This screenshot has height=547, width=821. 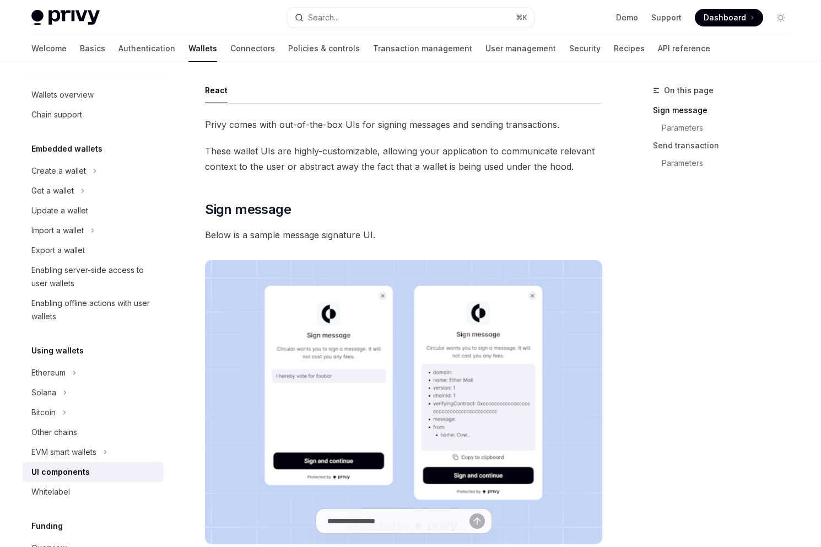 What do you see at coordinates (521, 48) in the screenshot?
I see `a: User management` at bounding box center [521, 48].